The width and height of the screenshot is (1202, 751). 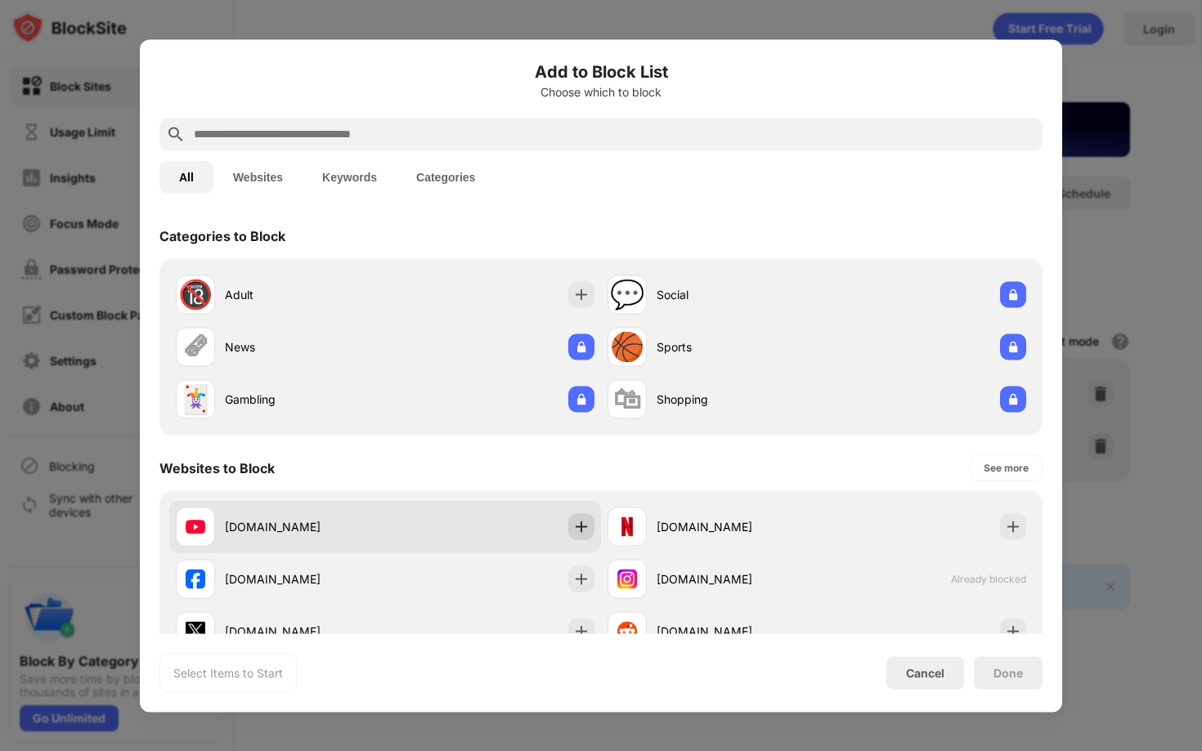 What do you see at coordinates (222, 235) in the screenshot?
I see `div: Categories to Block` at bounding box center [222, 235].